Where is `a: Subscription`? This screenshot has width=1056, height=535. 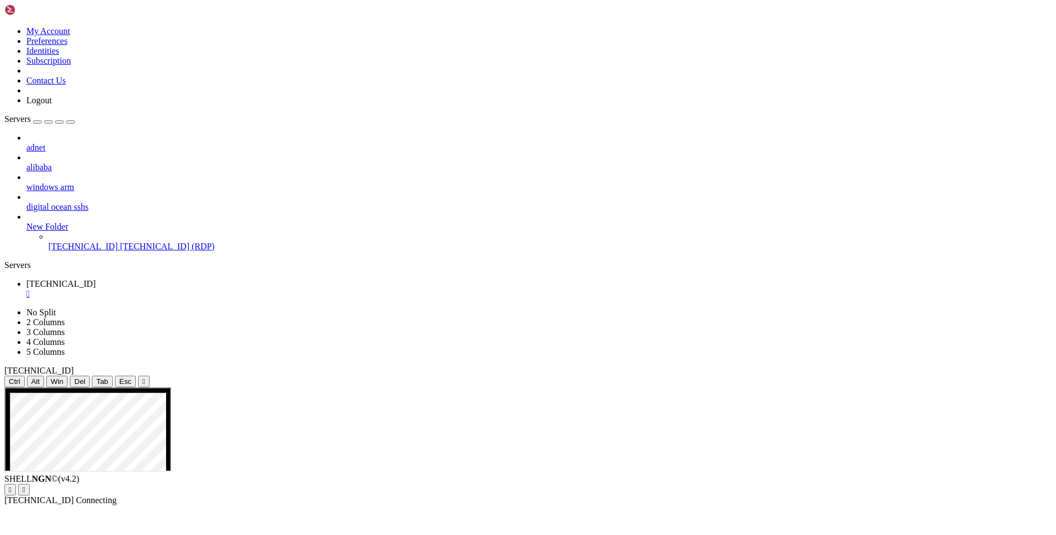 a: Subscription is located at coordinates (48, 60).